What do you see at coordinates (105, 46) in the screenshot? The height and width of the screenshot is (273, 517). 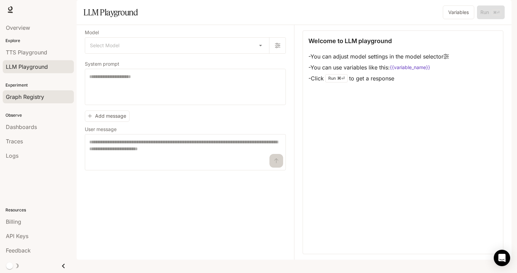 I see `span: Select Model` at bounding box center [105, 46].